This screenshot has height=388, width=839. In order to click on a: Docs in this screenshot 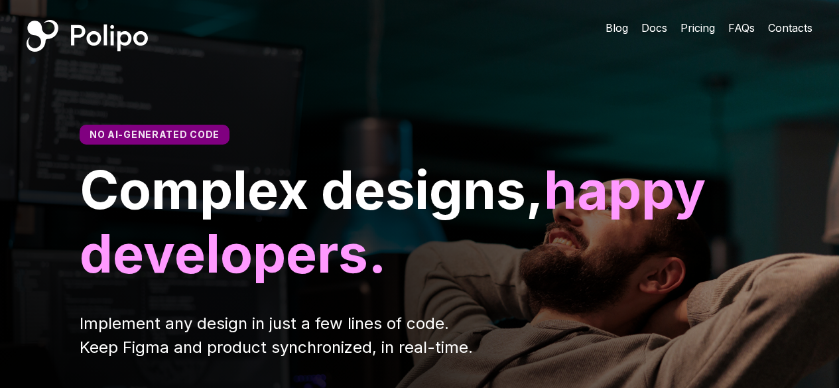, I will do `click(654, 28)`.